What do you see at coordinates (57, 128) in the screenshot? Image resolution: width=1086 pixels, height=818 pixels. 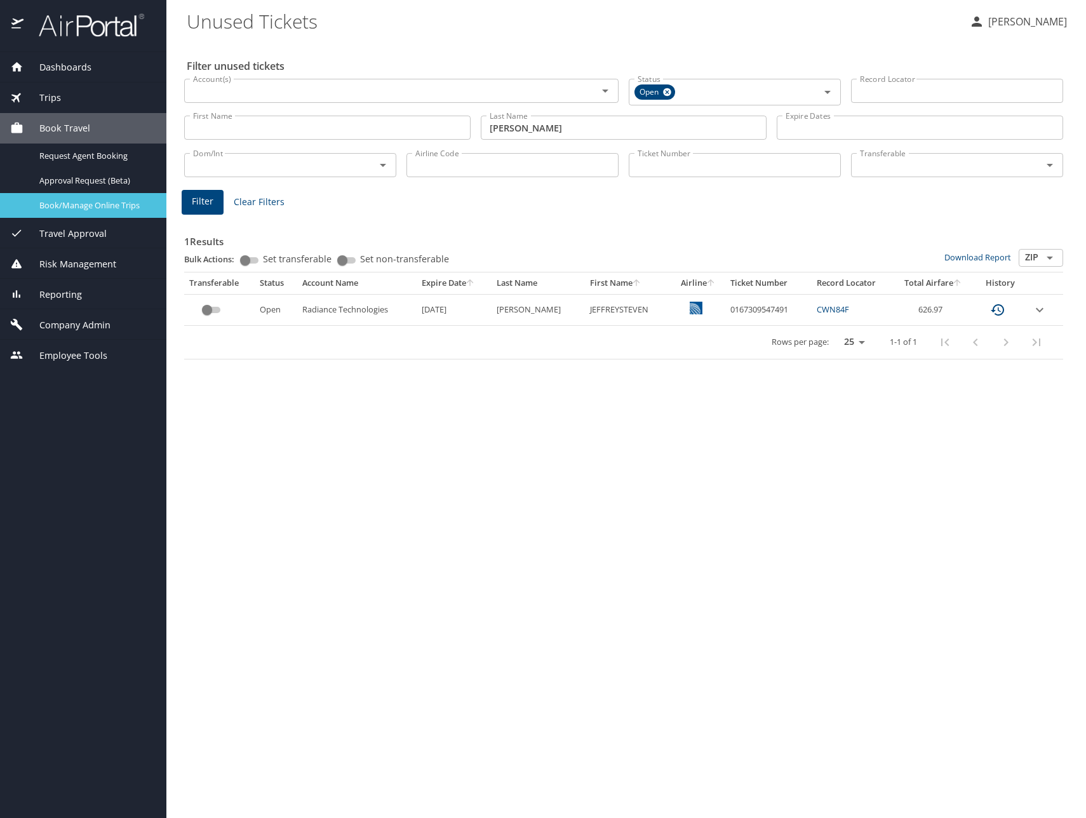 I see `span: Book Travel` at bounding box center [57, 128].